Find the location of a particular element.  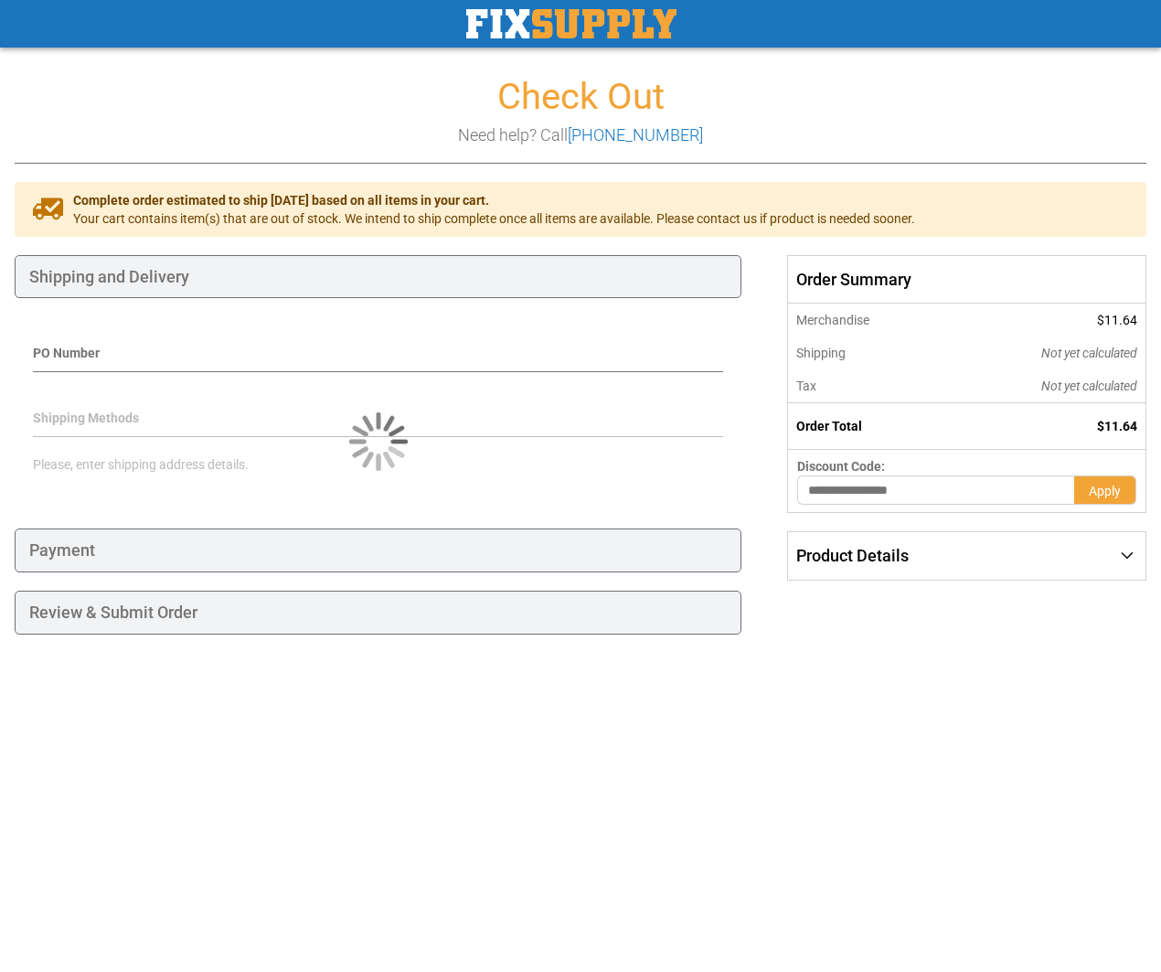

th: Tax is located at coordinates (868, 386).